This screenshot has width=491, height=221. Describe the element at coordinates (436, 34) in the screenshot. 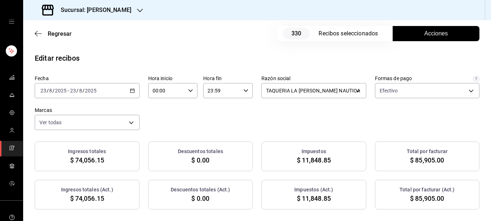

I see `button: Acciones` at that location.